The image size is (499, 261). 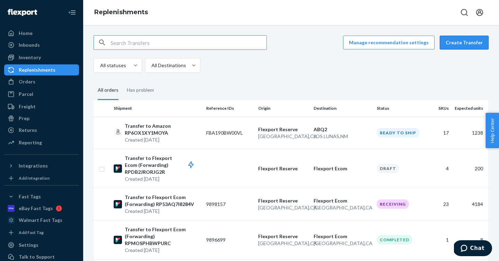 What do you see at coordinates (438, 240) in the screenshot?
I see `td: 1` at bounding box center [438, 240].